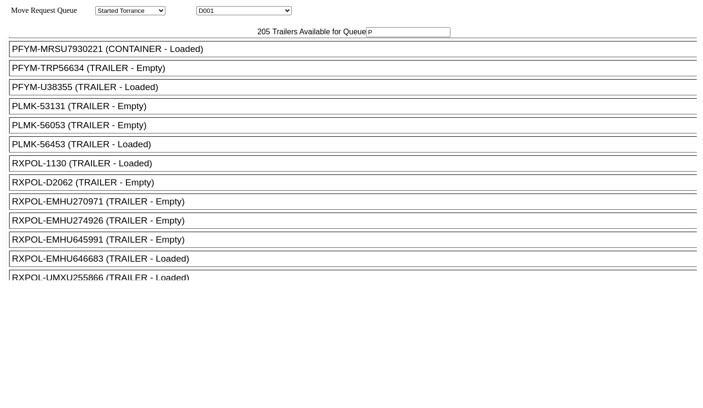 This screenshot has width=703, height=408. What do you see at coordinates (86, 10) in the screenshot?
I see `span: Area` at bounding box center [86, 10].